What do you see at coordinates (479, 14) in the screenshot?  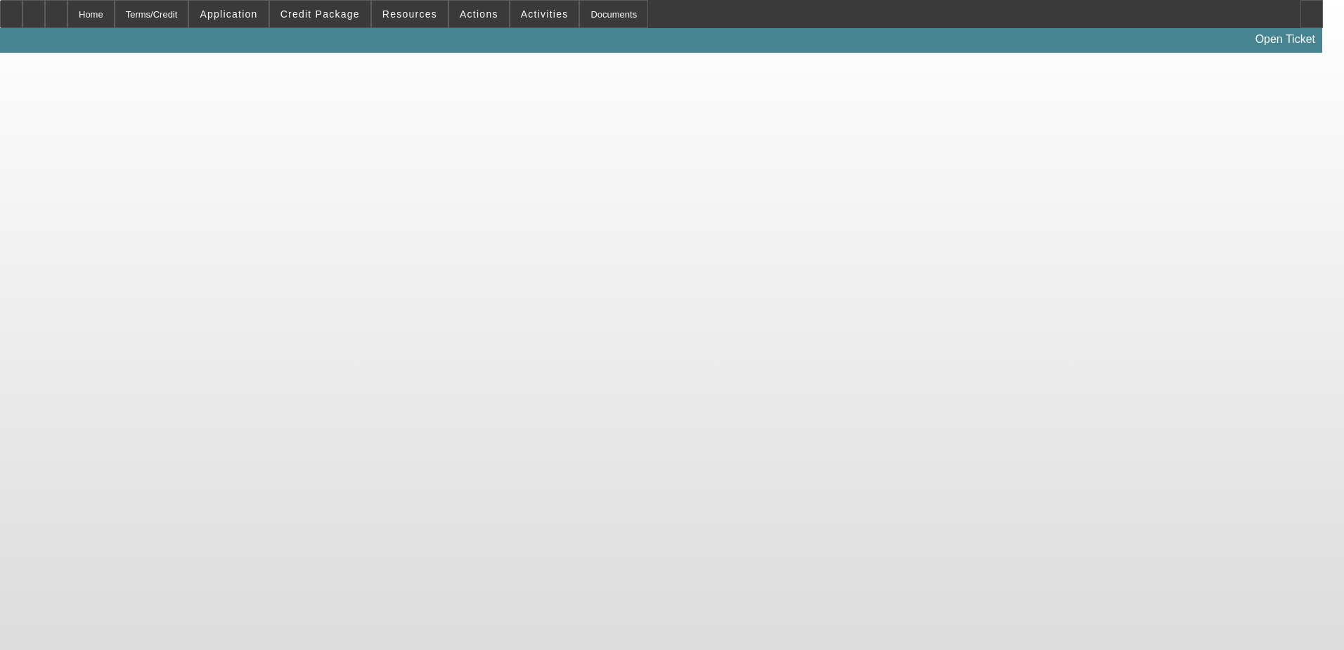 I see `button: Actions` at bounding box center [479, 14].